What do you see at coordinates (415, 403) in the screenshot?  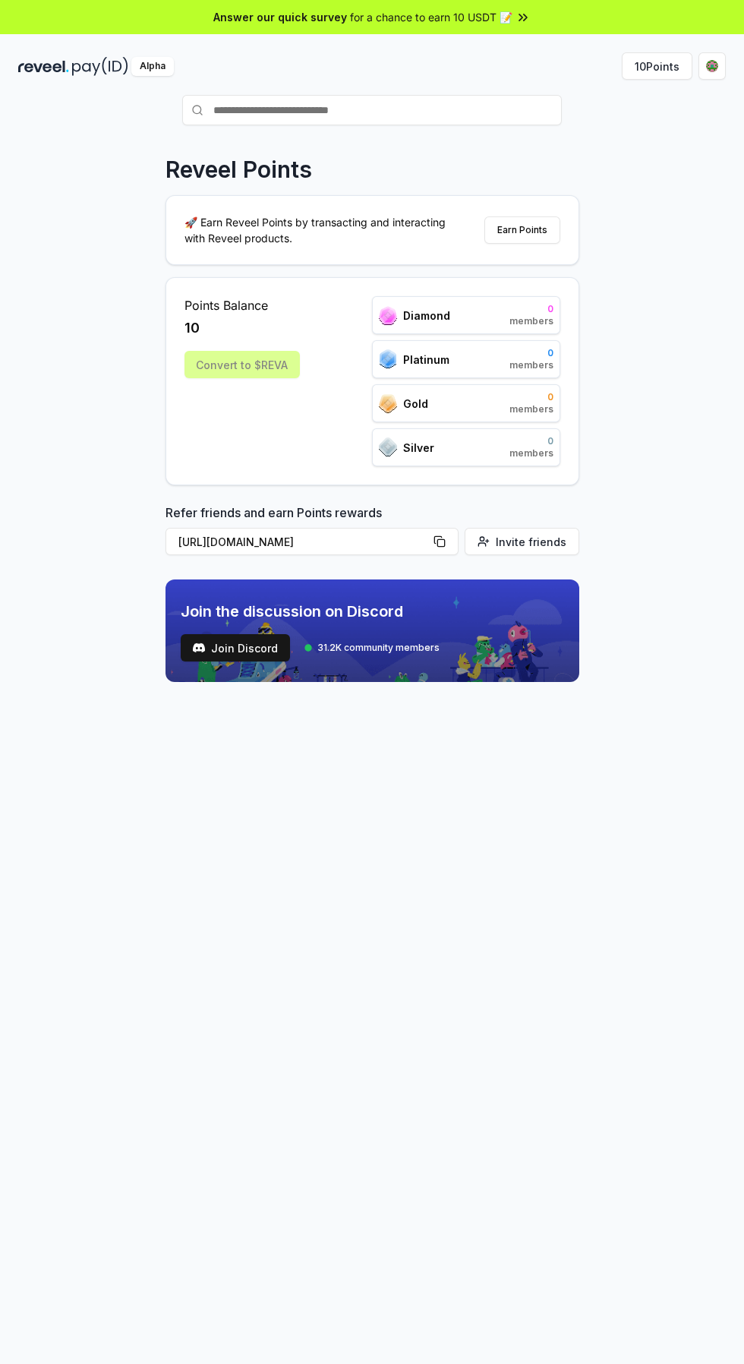 I see `span: Gold` at bounding box center [415, 403].